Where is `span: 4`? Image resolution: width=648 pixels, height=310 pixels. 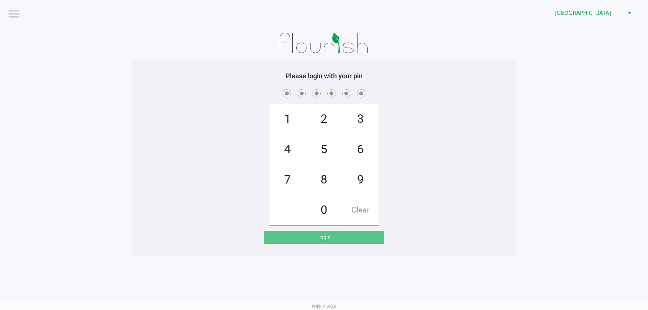 span: 4 is located at coordinates (288, 150).